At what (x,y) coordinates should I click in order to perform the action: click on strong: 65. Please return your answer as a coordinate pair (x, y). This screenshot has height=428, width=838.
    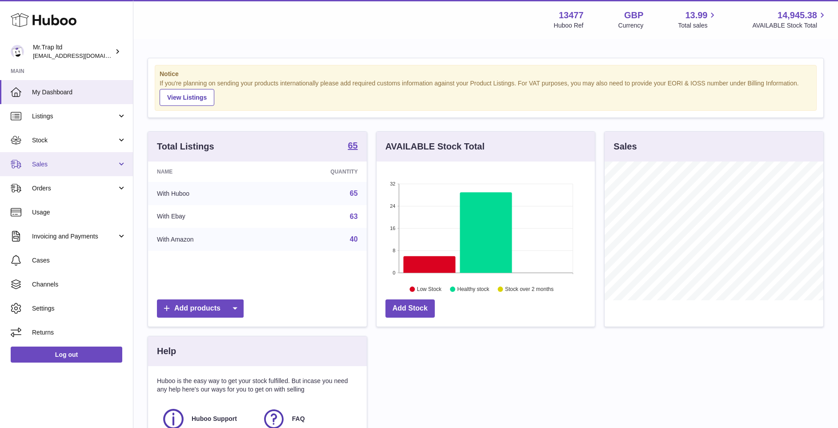
    Looking at the image, I should click on (353, 145).